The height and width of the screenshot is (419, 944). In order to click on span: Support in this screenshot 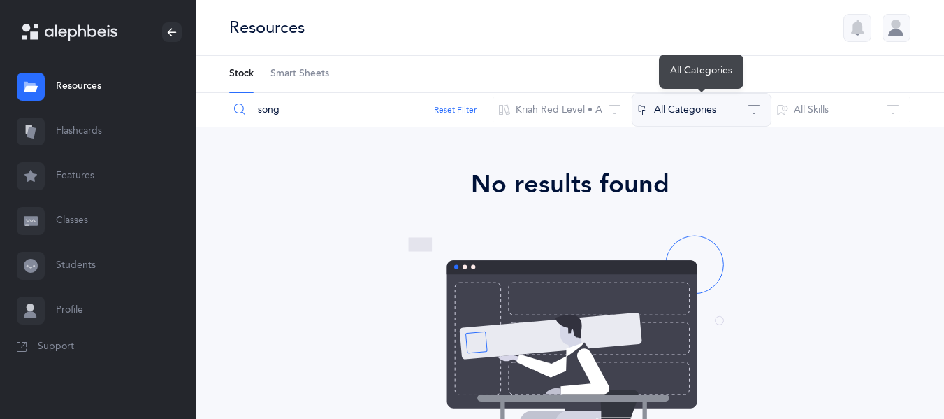, I will do `click(56, 347)`.